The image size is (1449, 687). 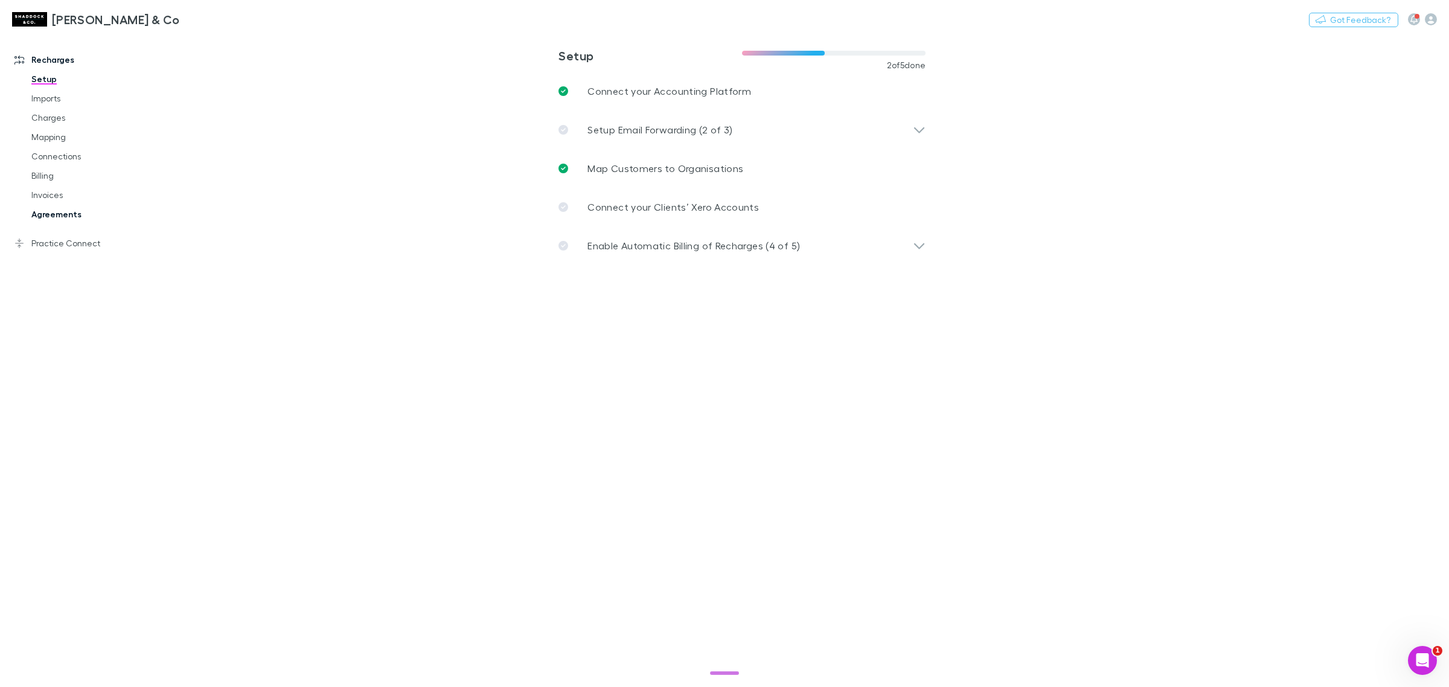 What do you see at coordinates (95, 176) in the screenshot?
I see `a: Billing` at bounding box center [95, 176].